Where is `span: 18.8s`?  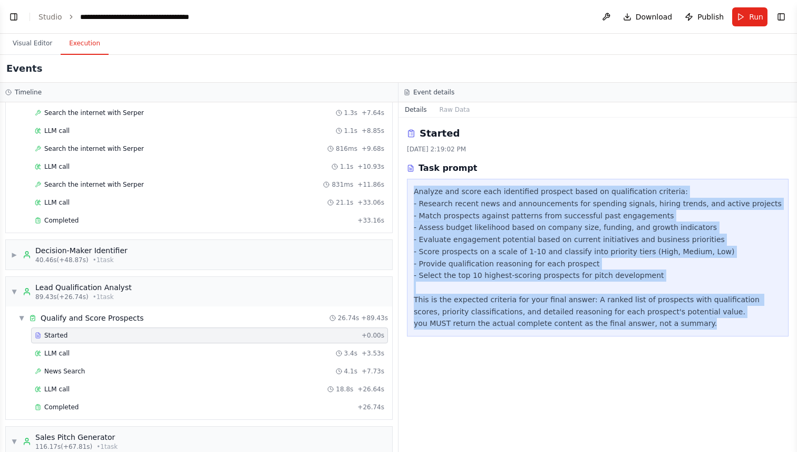
span: 18.8s is located at coordinates (344, 389).